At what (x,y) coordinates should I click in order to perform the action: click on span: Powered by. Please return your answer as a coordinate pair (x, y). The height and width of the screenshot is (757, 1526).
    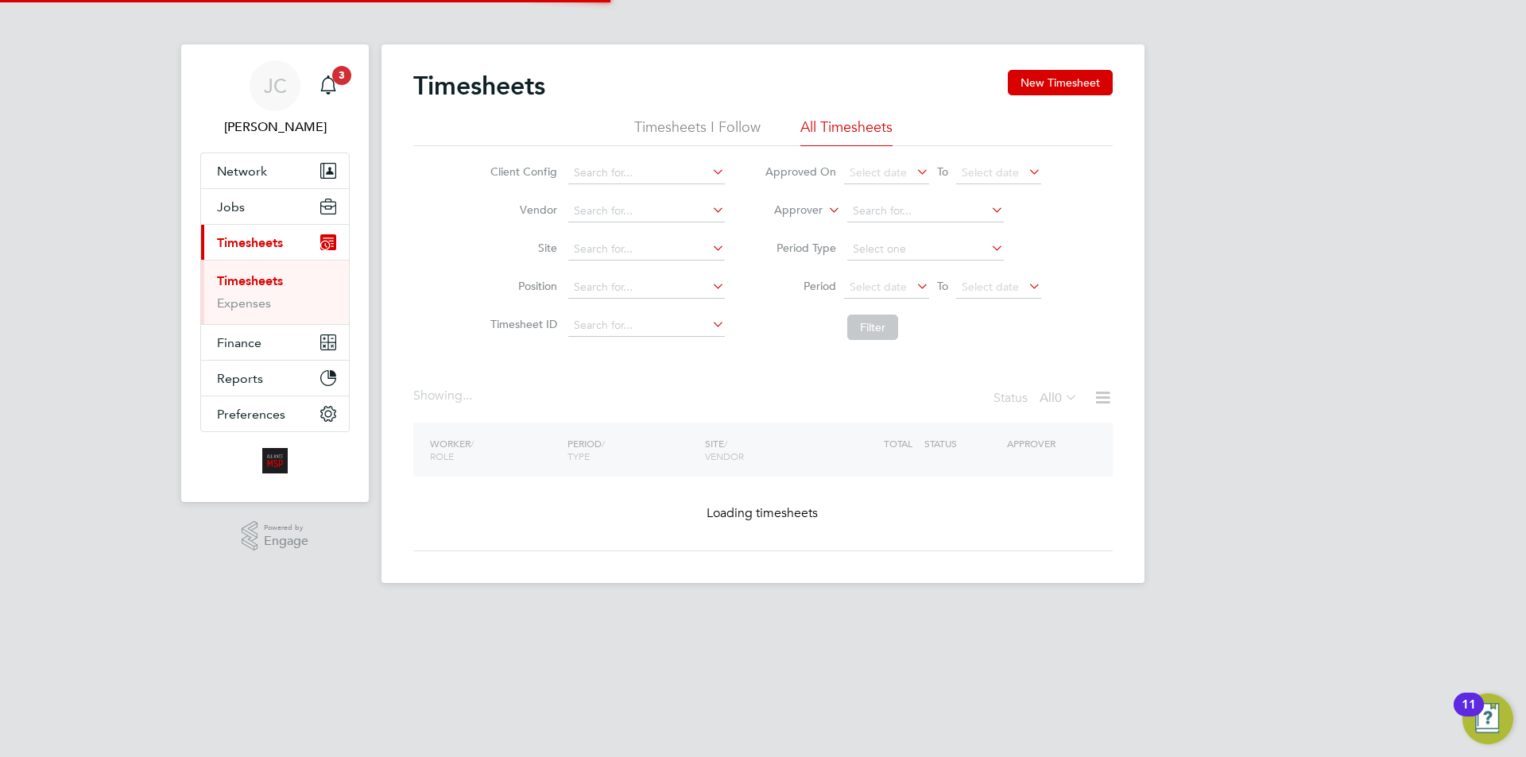
    Looking at the image, I should click on (286, 528).